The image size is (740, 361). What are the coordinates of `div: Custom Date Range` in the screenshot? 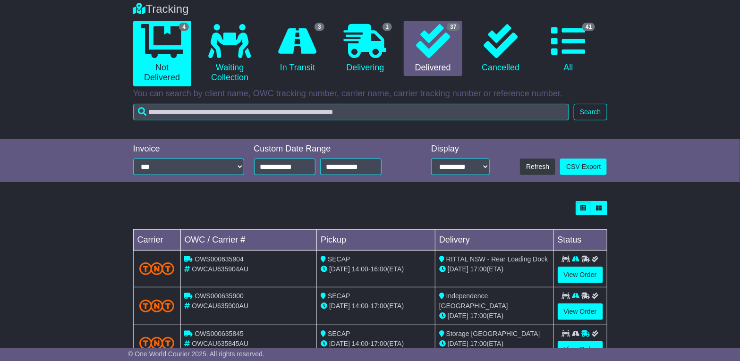 It's located at (330, 149).